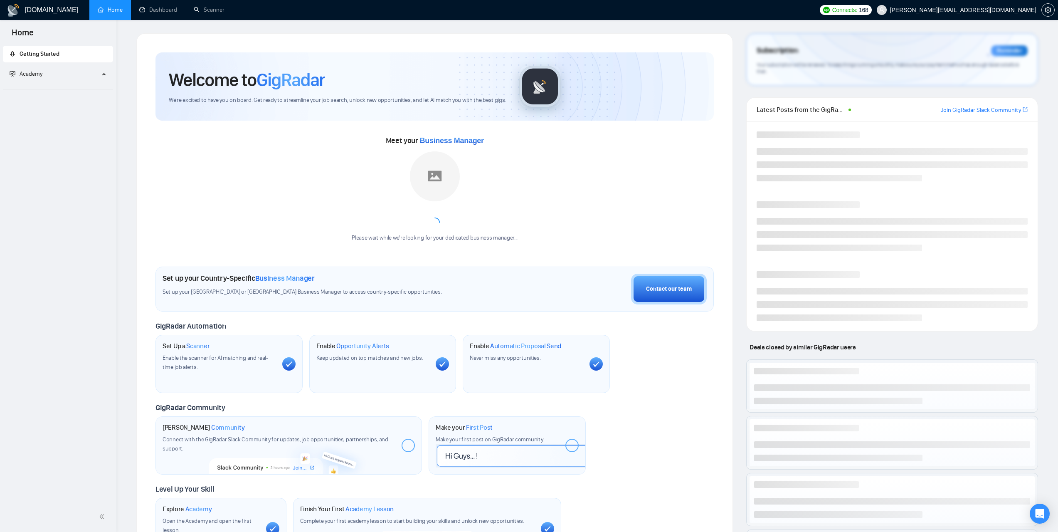 The image size is (1058, 532). What do you see at coordinates (103, 516) in the screenshot?
I see `span: double-left` at bounding box center [103, 516].